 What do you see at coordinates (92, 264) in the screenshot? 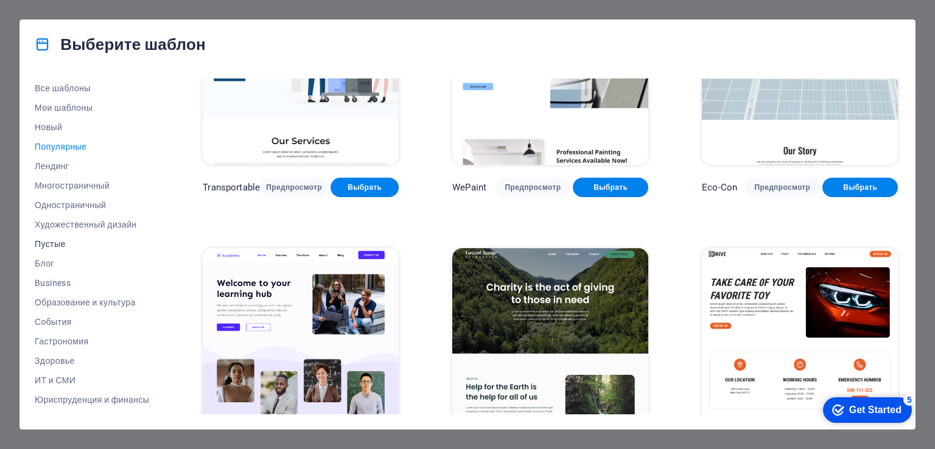
I see `button: Блог` at bounding box center [92, 264].